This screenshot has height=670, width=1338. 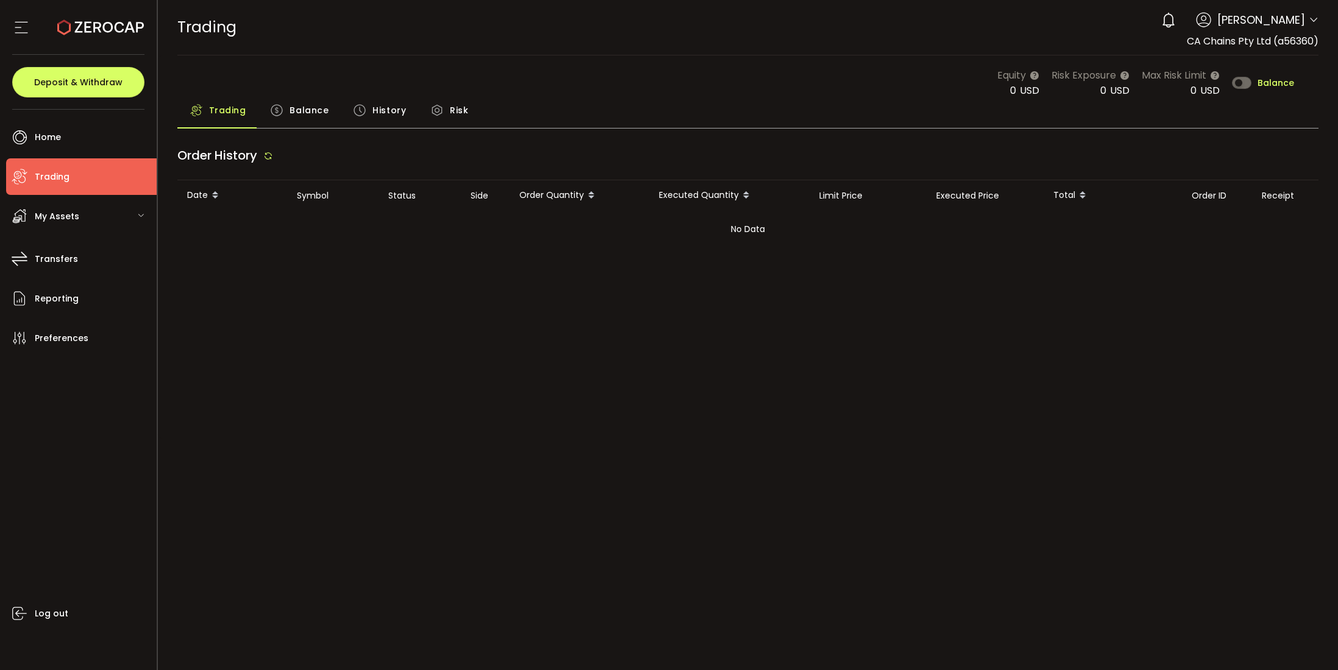 What do you see at coordinates (57, 216) in the screenshot?
I see `span: My Assets` at bounding box center [57, 216].